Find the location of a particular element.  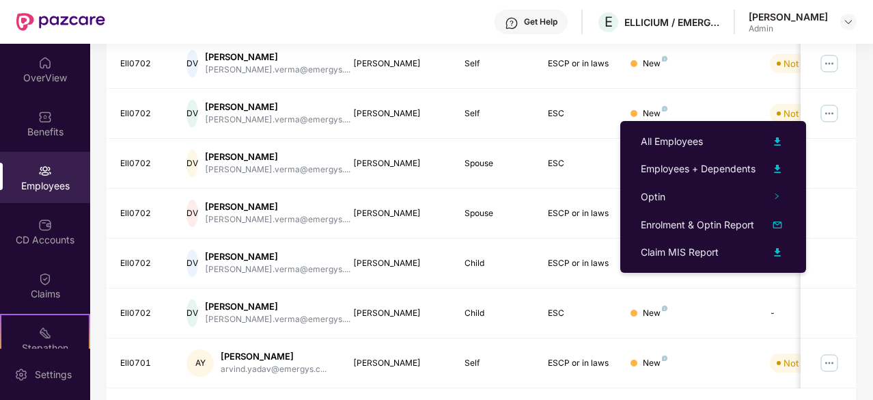

div: Admin is located at coordinates (789, 29).